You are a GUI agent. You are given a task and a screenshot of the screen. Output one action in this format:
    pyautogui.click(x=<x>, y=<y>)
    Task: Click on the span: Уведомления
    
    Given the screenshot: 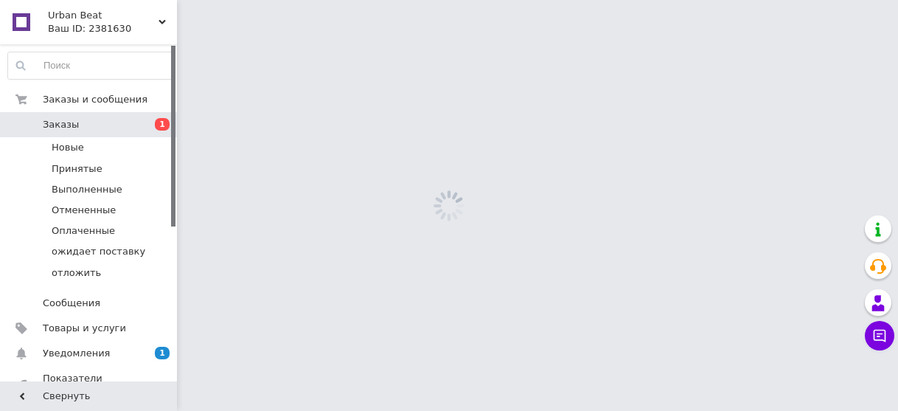 What is the action you would take?
    pyautogui.click(x=76, y=353)
    